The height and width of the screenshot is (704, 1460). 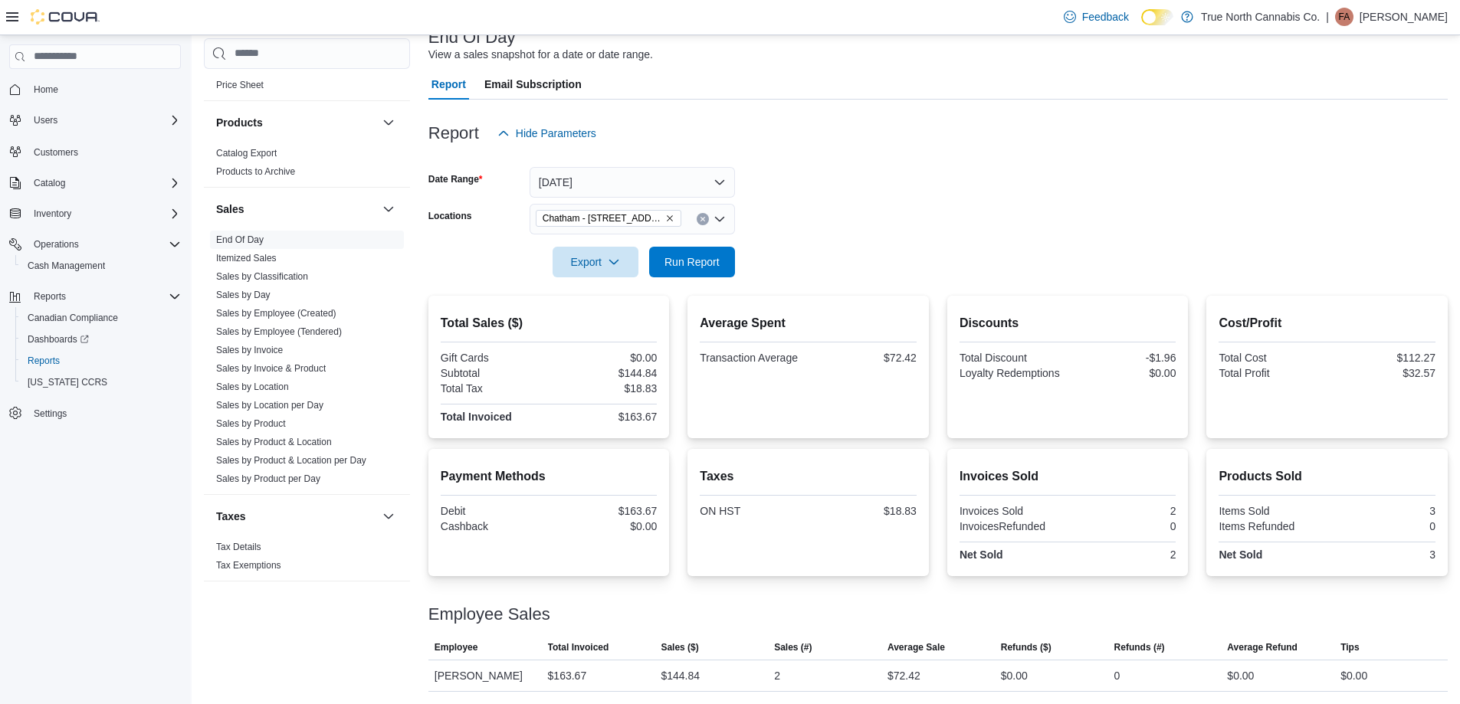 I want to click on span: Price Sheet, so click(x=240, y=85).